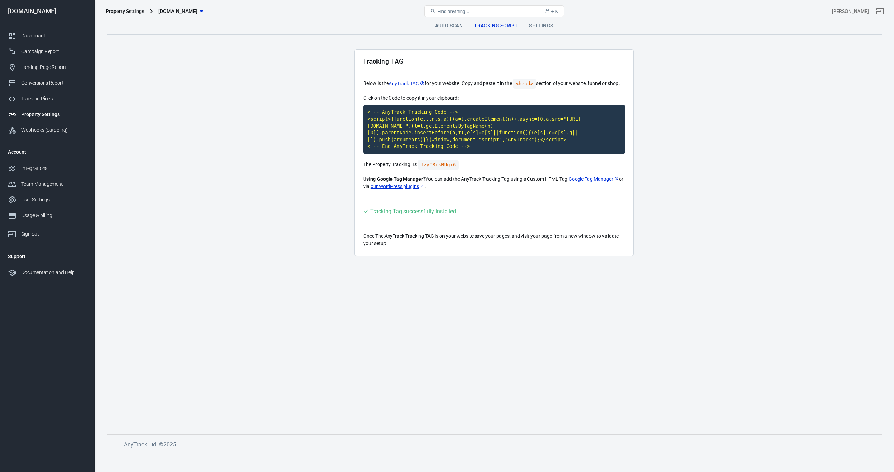 Image resolution: width=894 pixels, height=472 pixels. Describe the element at coordinates (47, 215) in the screenshot. I see `a: Usage & billing` at that location.